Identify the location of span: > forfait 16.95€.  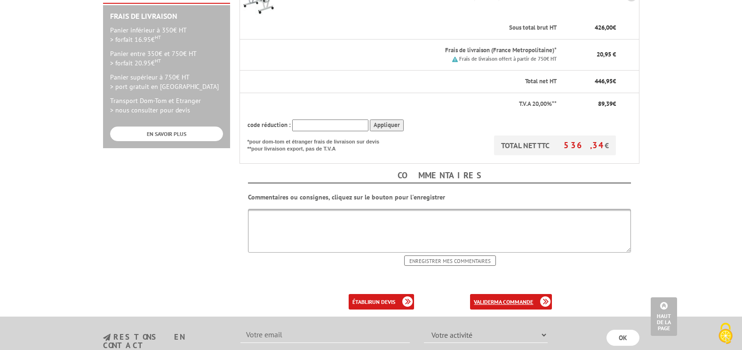
(135, 40).